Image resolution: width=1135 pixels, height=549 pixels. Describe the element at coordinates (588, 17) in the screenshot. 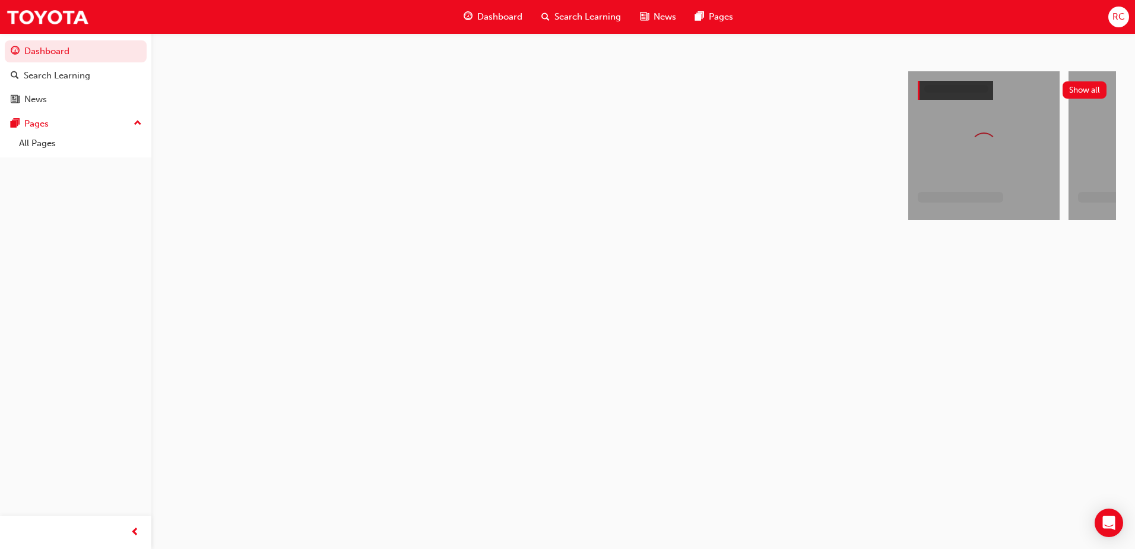

I see `span: Search Learning` at that location.